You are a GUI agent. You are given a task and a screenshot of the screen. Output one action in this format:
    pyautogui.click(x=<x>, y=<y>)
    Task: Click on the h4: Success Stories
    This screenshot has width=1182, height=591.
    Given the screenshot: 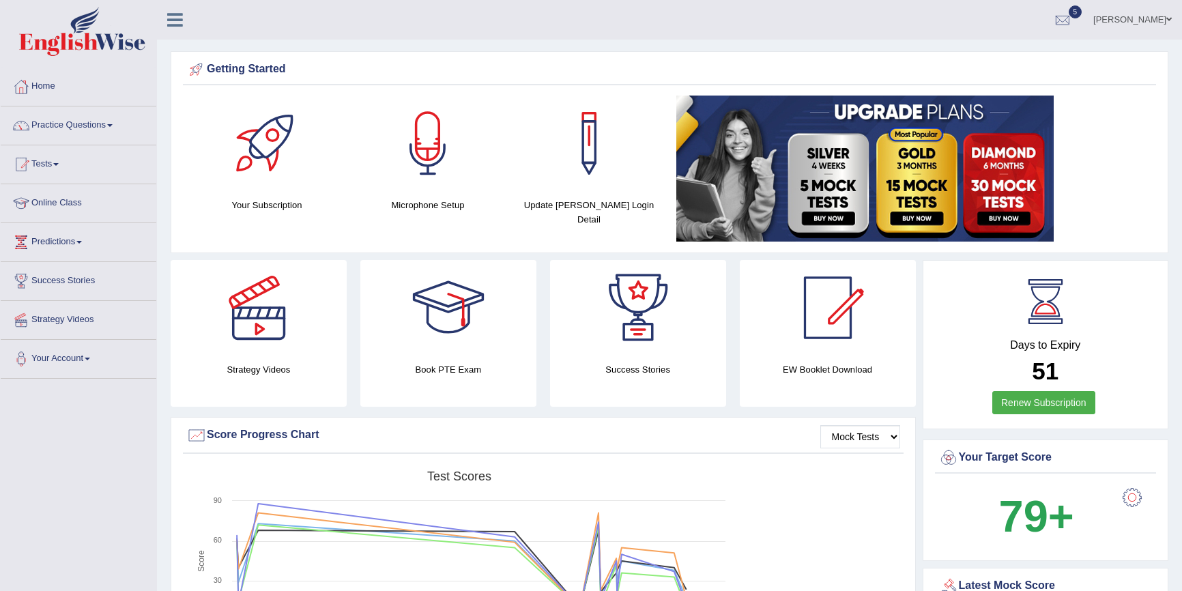 What is the action you would take?
    pyautogui.click(x=638, y=369)
    